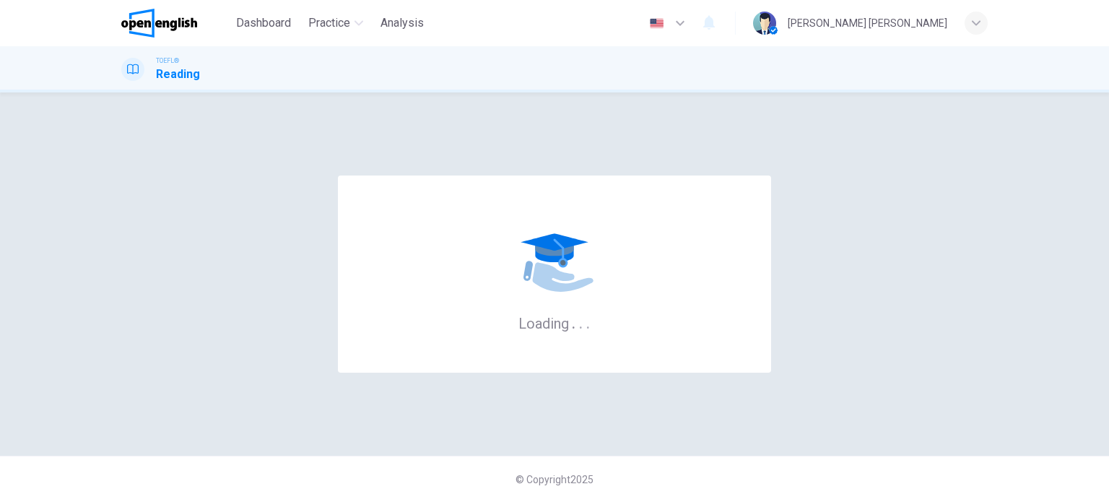  Describe the element at coordinates (336, 23) in the screenshot. I see `button: Practice` at that location.